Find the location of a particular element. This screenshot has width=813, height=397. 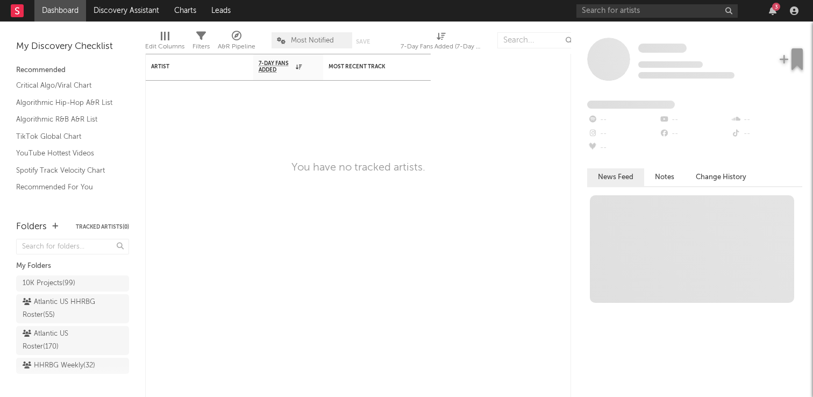

a: HHRBG Weekly(32) is located at coordinates (73, 366).